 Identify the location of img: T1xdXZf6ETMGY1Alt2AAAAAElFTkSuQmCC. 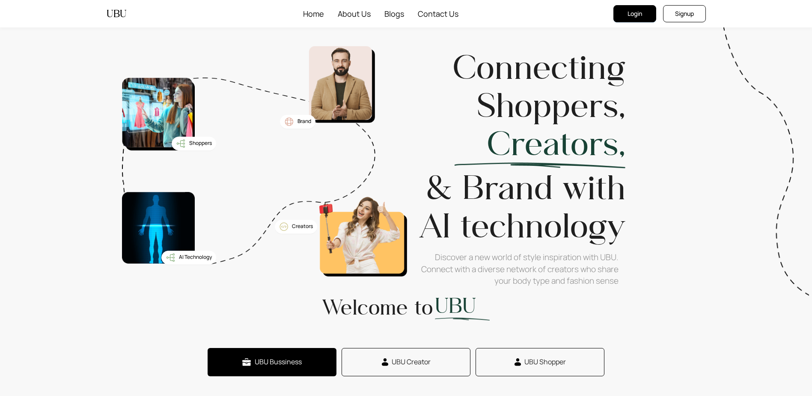
(540, 165).